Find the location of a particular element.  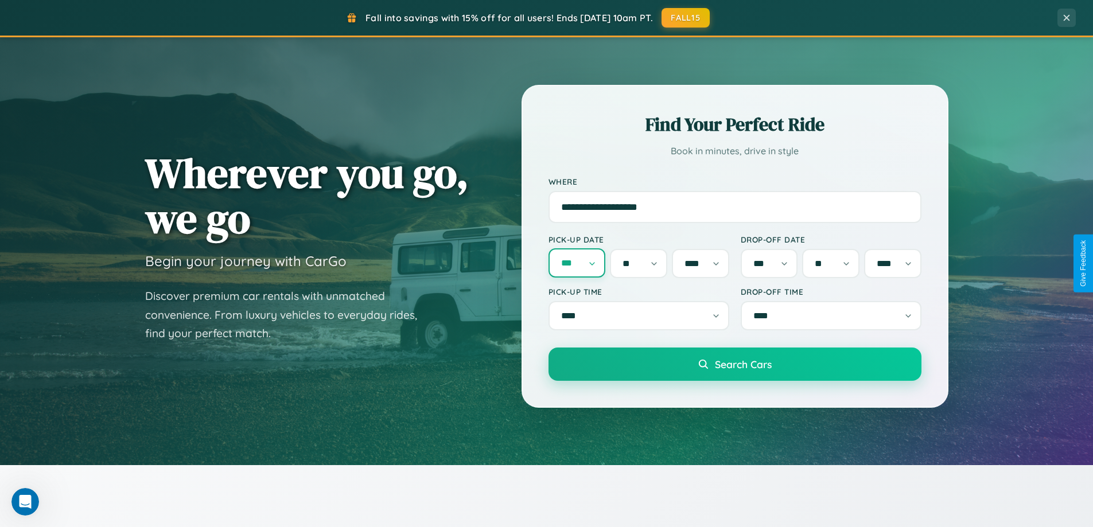

label: Drop-off Time is located at coordinates (831, 291).